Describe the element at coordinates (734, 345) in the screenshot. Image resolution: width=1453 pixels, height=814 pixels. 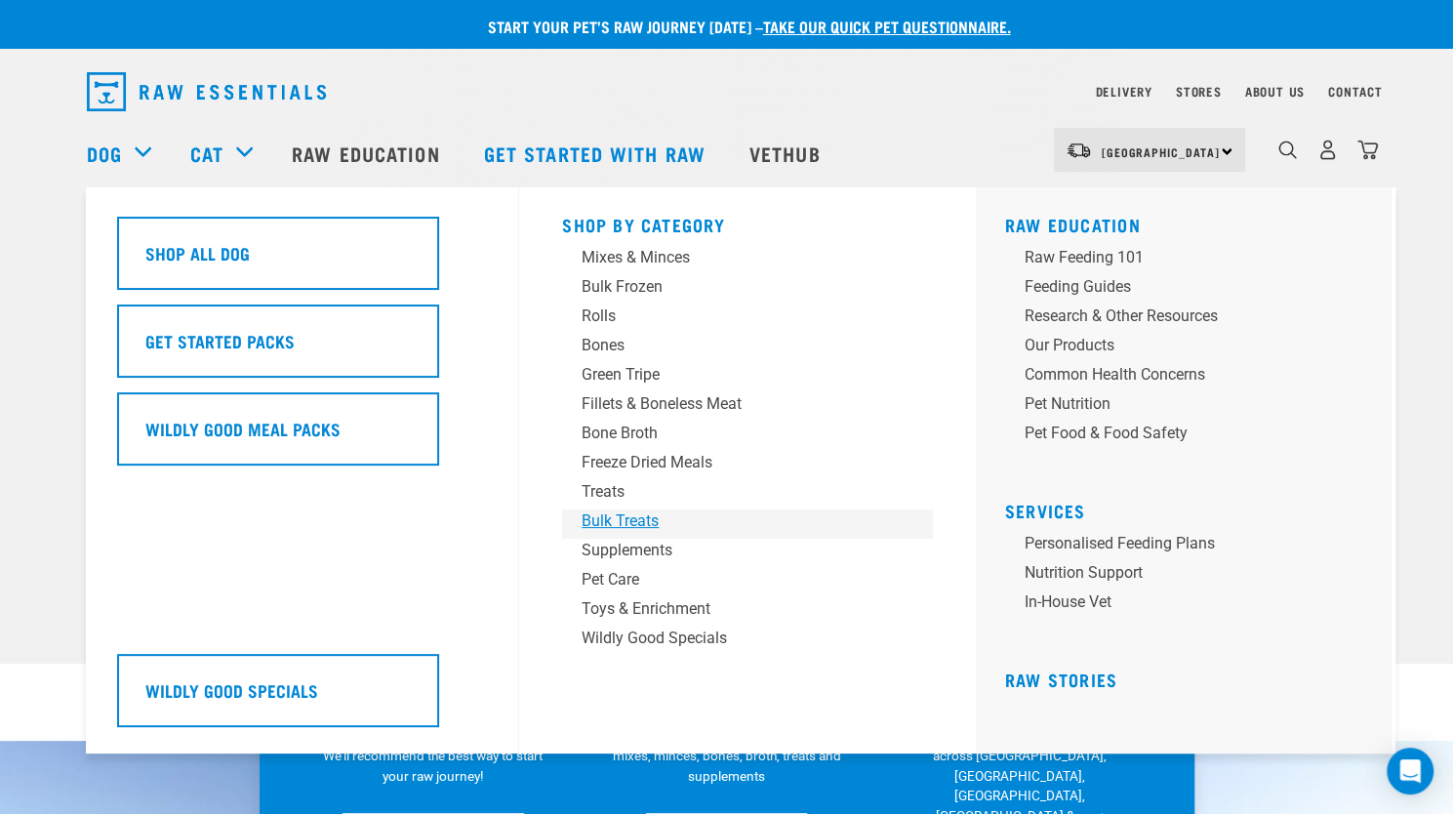
I see `div: Bones` at that location.